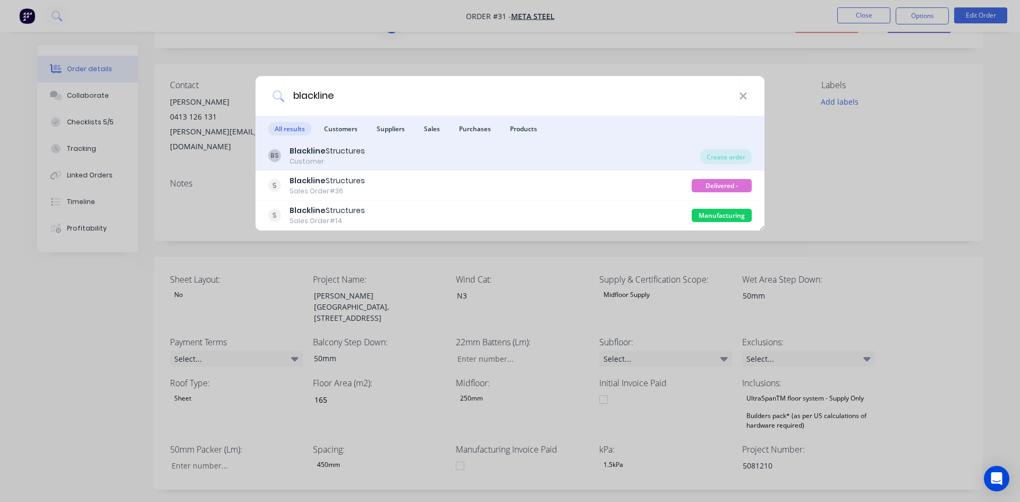 The height and width of the screenshot is (502, 1020). I want to click on div: BS, so click(275, 156).